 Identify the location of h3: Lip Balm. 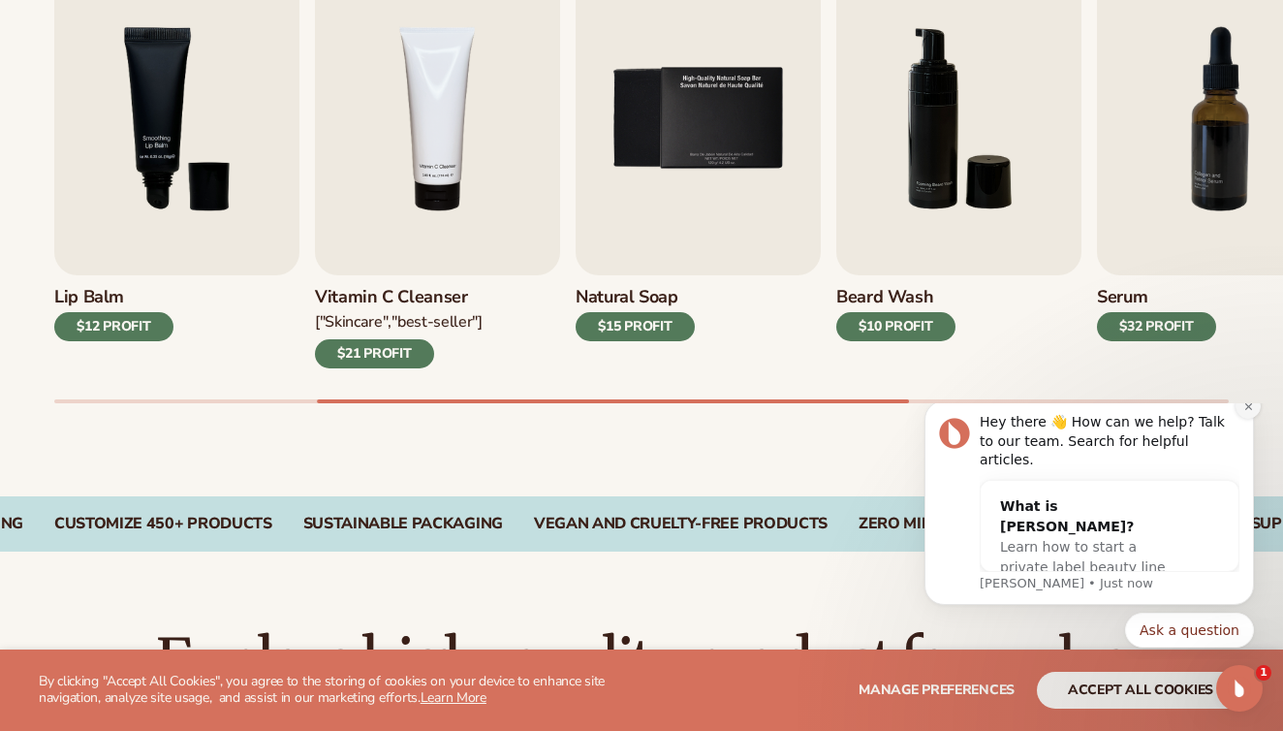
(113, 297).